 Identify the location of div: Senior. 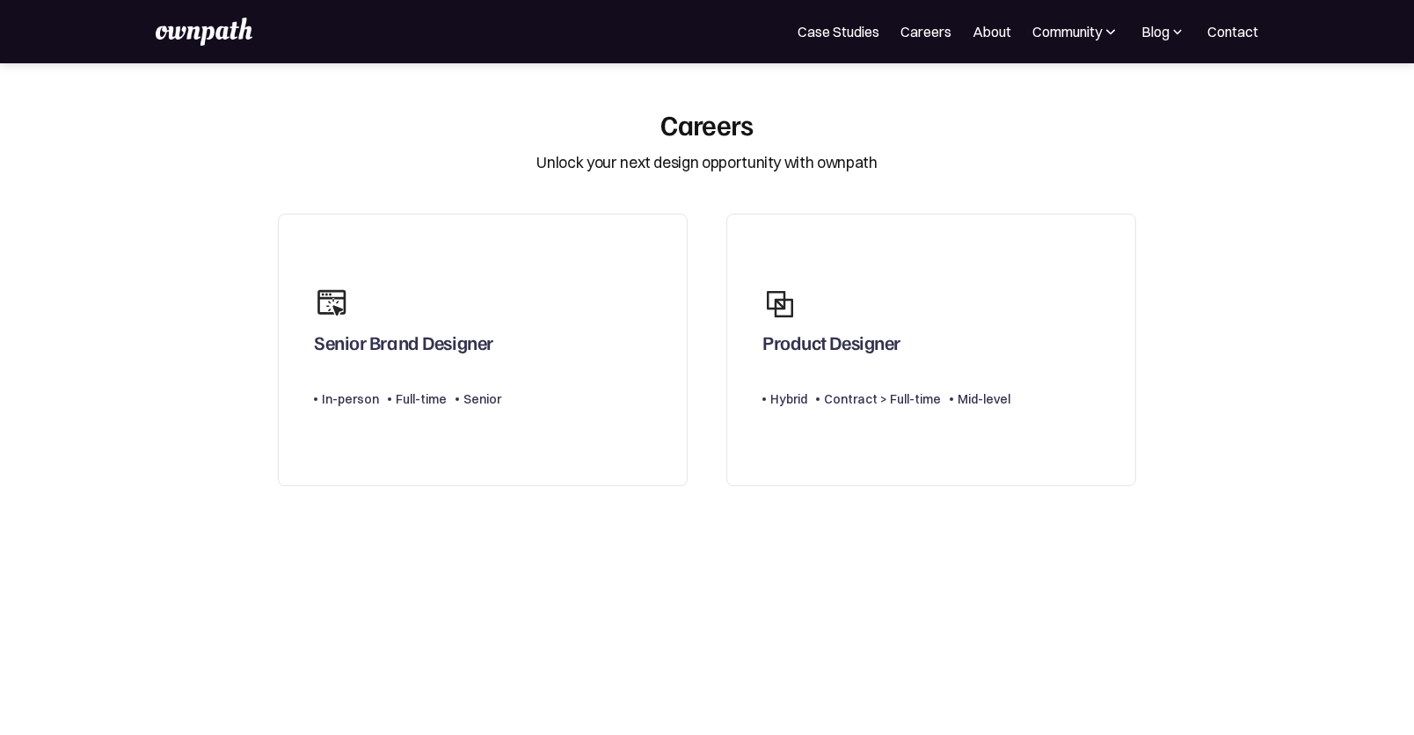
(482, 399).